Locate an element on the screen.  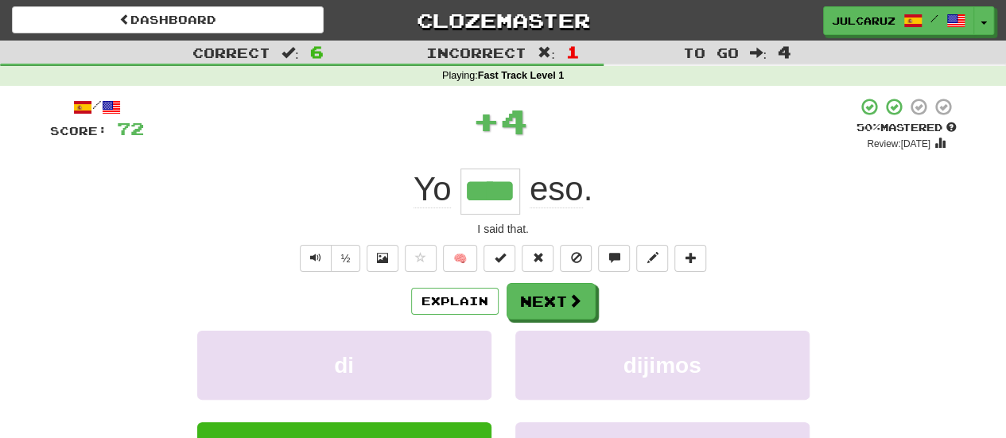
span: 50 % is located at coordinates (868, 127).